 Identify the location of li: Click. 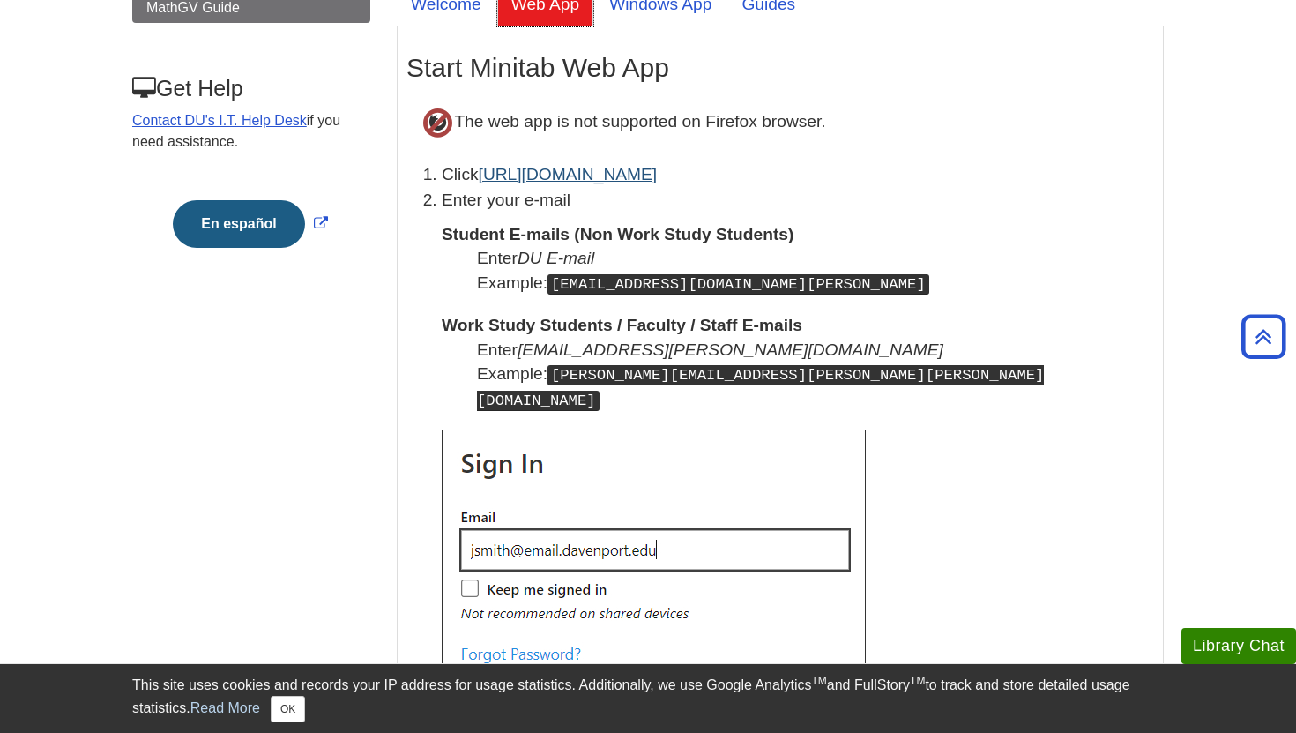
(798, 175).